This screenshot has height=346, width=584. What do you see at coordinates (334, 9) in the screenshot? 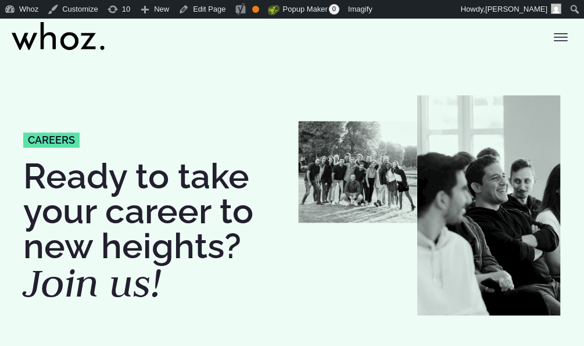
I see `span: 0` at bounding box center [334, 9].